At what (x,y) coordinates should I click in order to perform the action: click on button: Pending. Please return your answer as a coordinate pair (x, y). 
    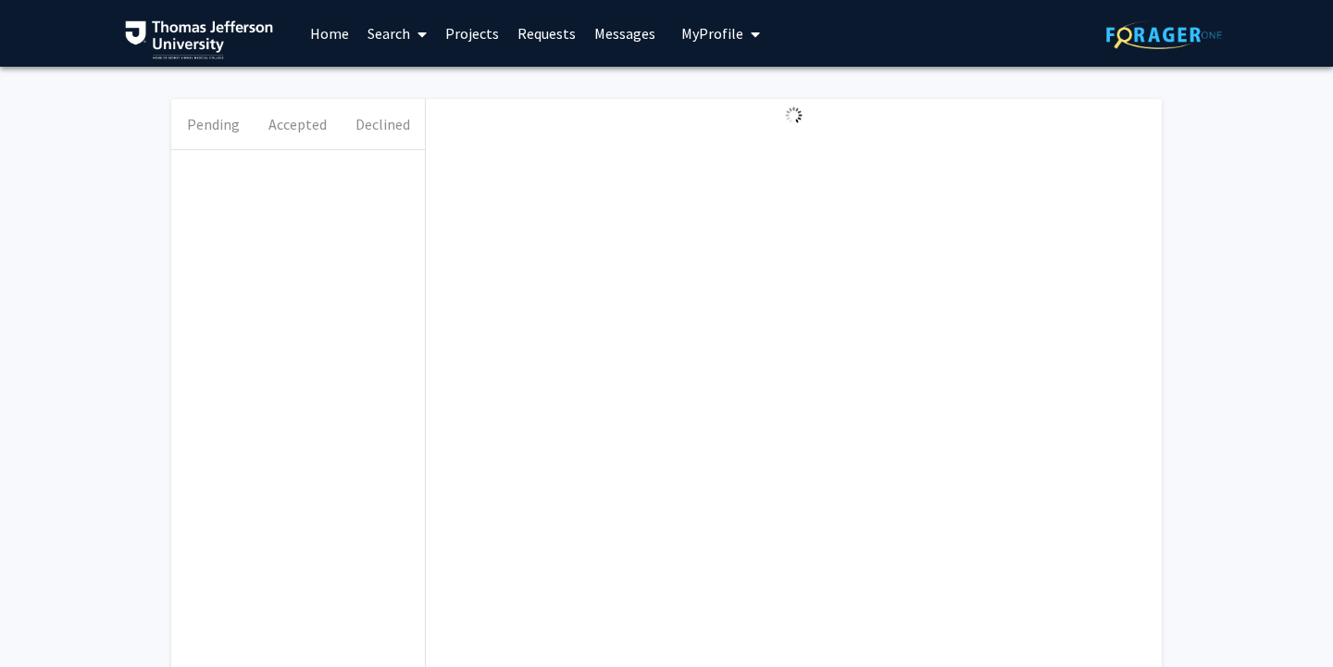
    Looking at the image, I should click on (213, 124).